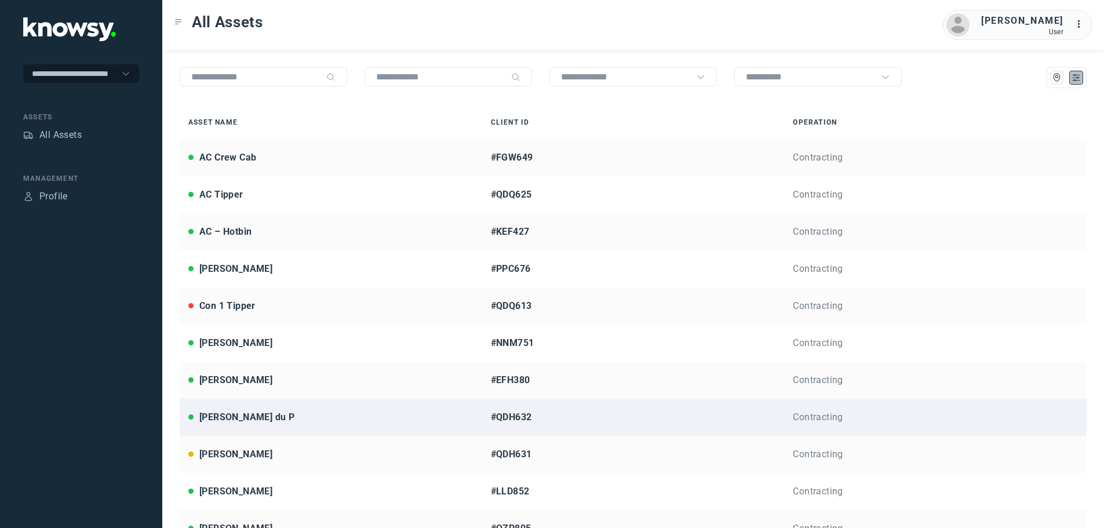  I want to click on div: AC Tipper, so click(221, 195).